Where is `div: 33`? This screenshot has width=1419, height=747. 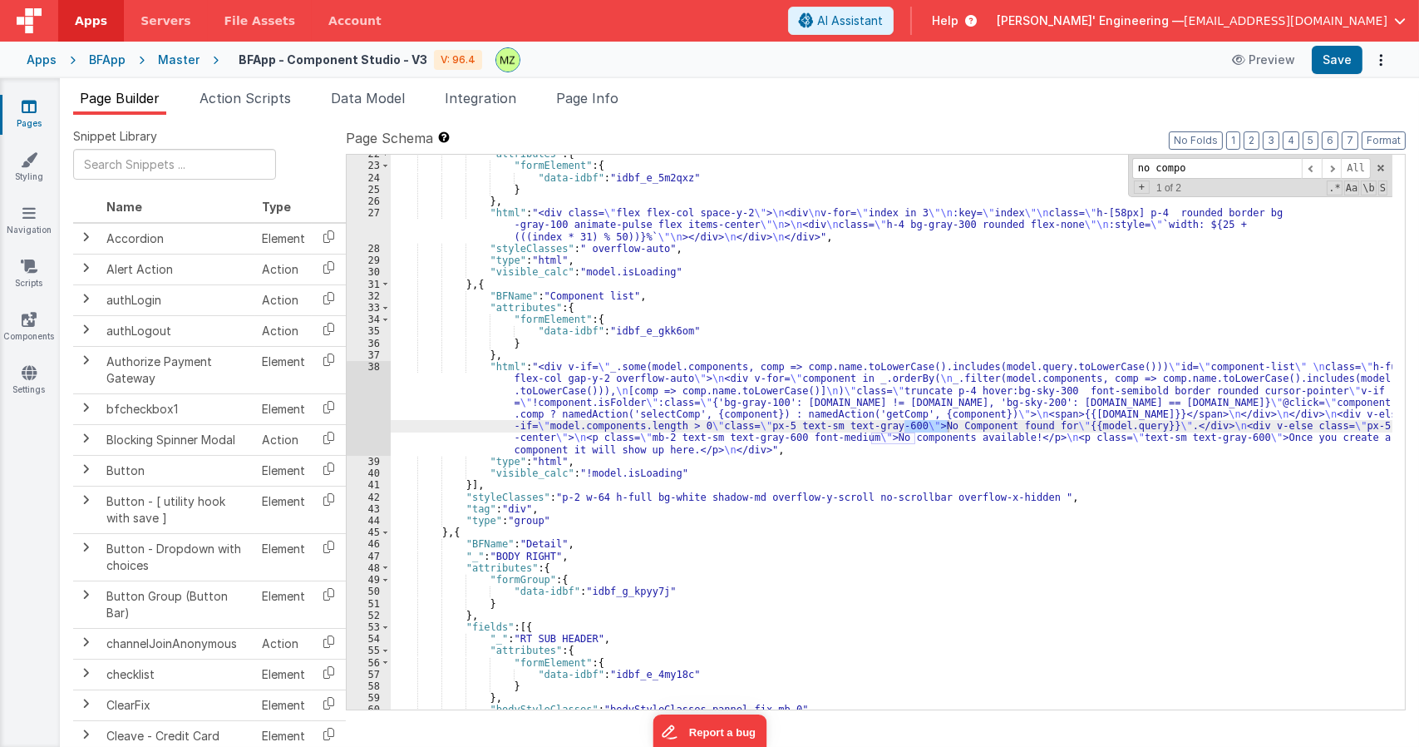 div: 33 is located at coordinates (368, 308).